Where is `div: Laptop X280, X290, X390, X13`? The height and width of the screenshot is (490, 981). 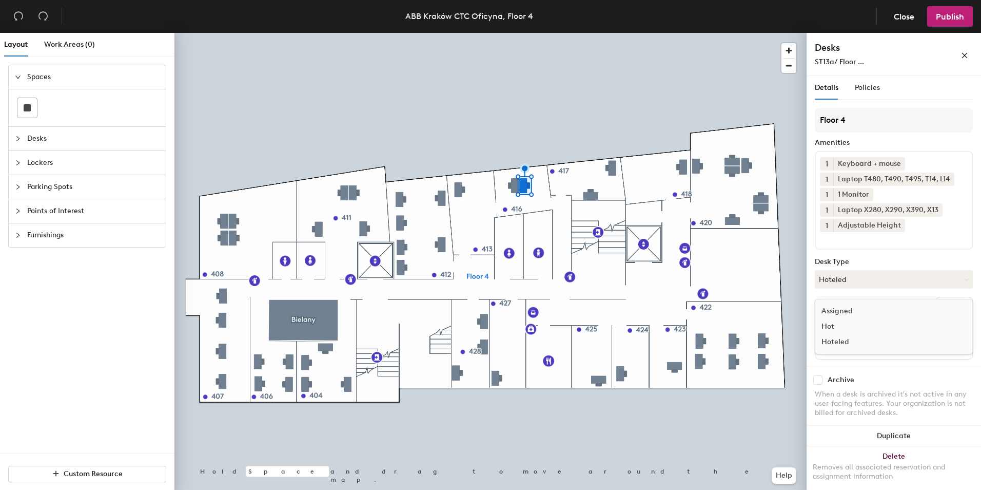 div: Laptop X280, X290, X390, X13 is located at coordinates (888, 210).